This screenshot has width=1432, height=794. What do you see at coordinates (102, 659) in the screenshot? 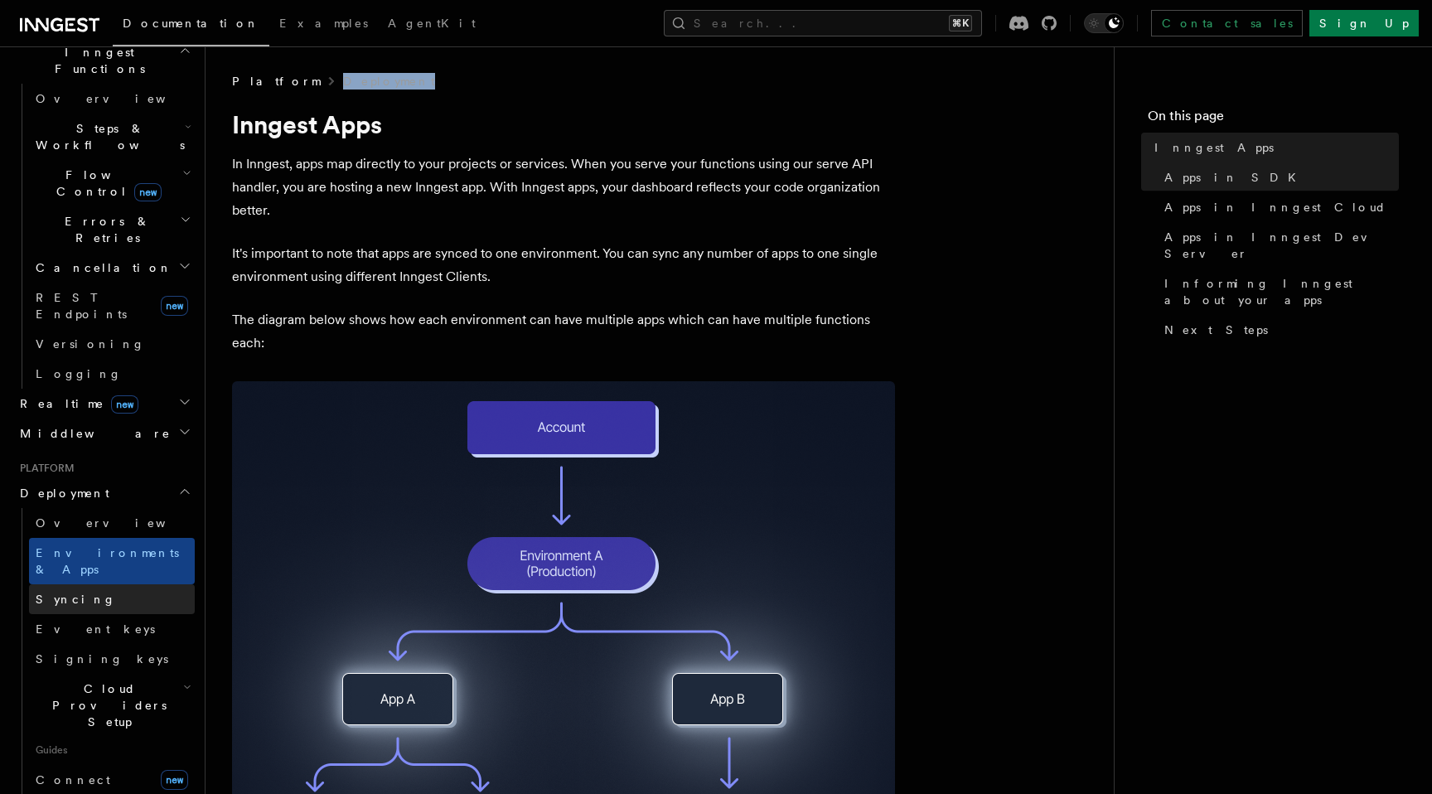
I see `span: Signing keys` at bounding box center [102, 659].